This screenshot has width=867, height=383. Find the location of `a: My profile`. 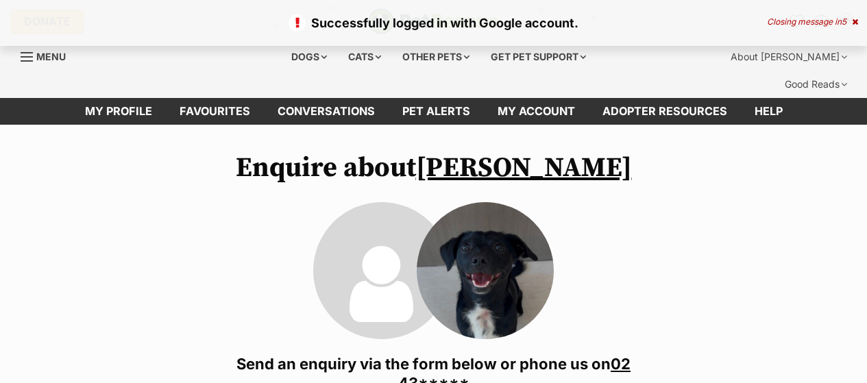

a: My profile is located at coordinates (119, 111).